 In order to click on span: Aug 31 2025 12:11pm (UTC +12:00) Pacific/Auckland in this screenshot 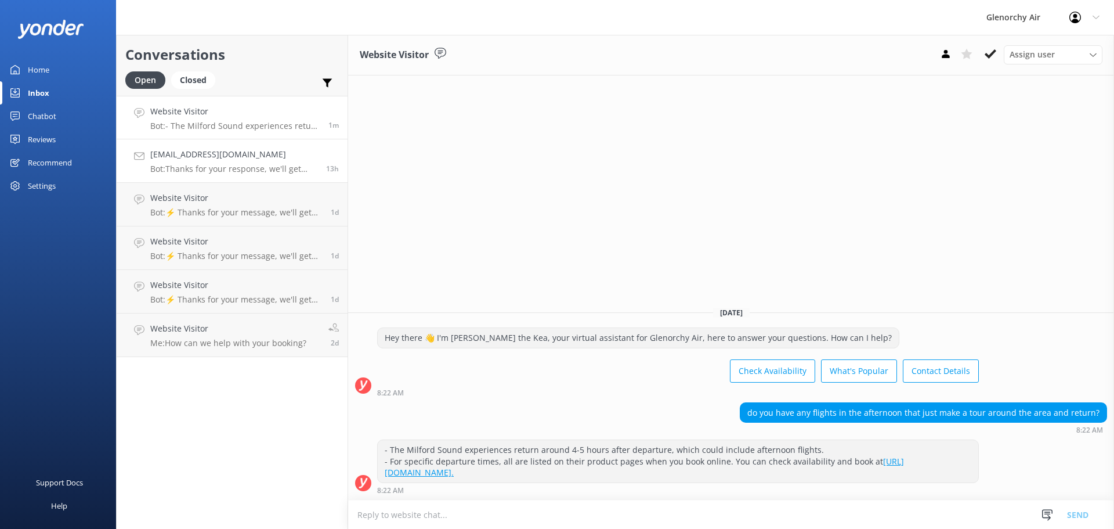, I will do `click(335, 342)`.